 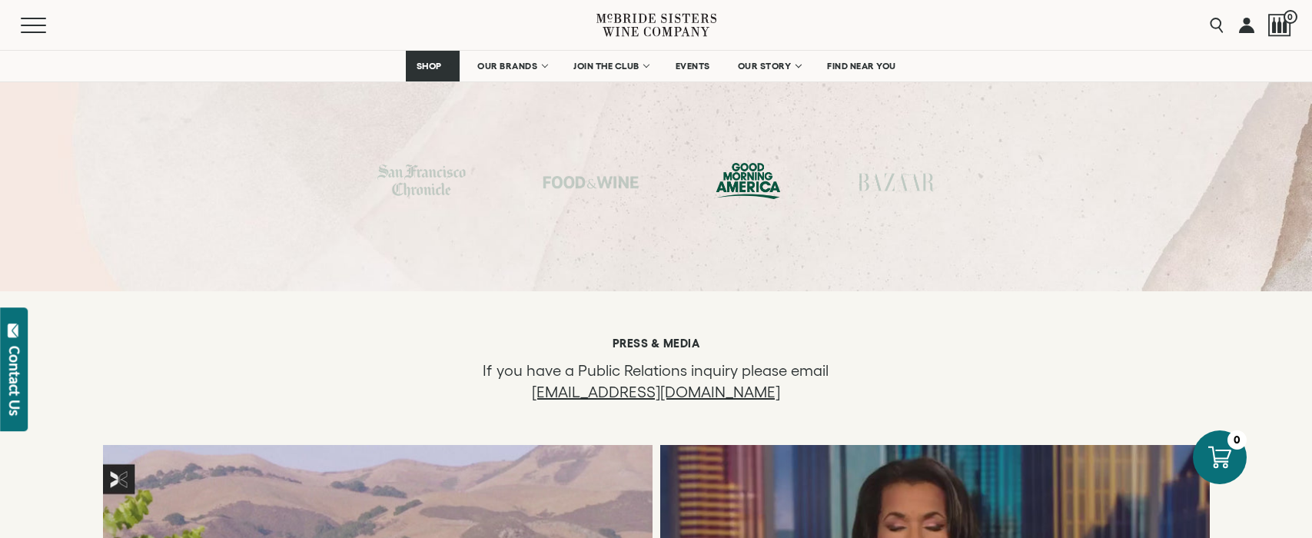 What do you see at coordinates (15, 381) in the screenshot?
I see `div: Contact Us` at bounding box center [15, 381].